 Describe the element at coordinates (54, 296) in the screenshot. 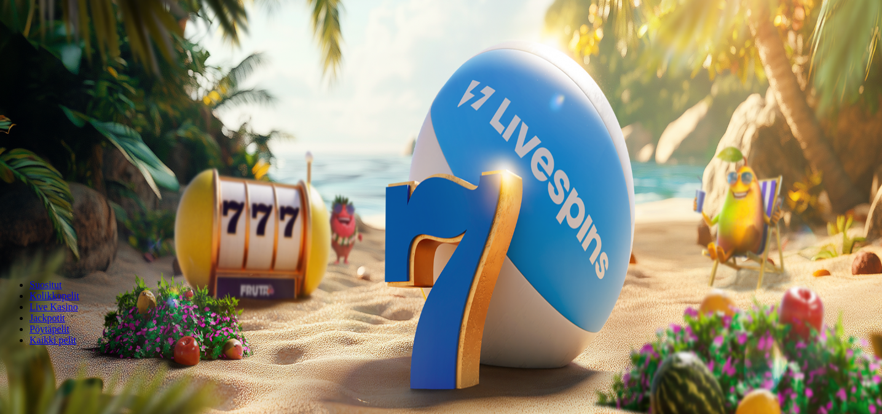

I see `a: Kolikkopelit` at that location.